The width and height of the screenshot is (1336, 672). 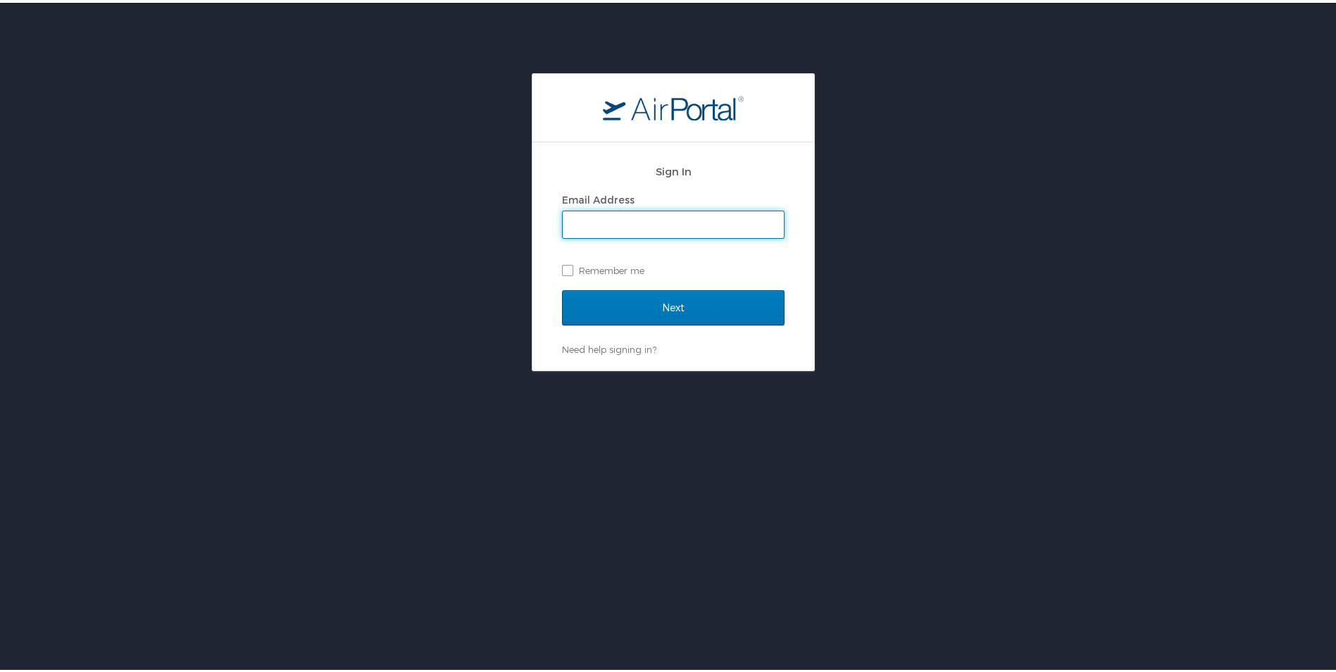 What do you see at coordinates (673, 168) in the screenshot?
I see `h2: Sign In` at bounding box center [673, 168].